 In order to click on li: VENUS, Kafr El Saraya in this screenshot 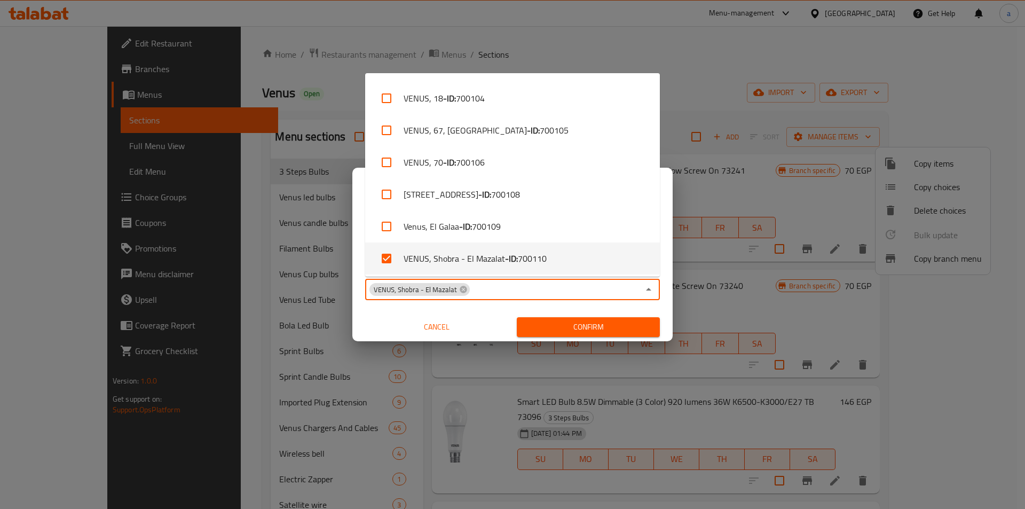, I will do `click(512, 290)`.